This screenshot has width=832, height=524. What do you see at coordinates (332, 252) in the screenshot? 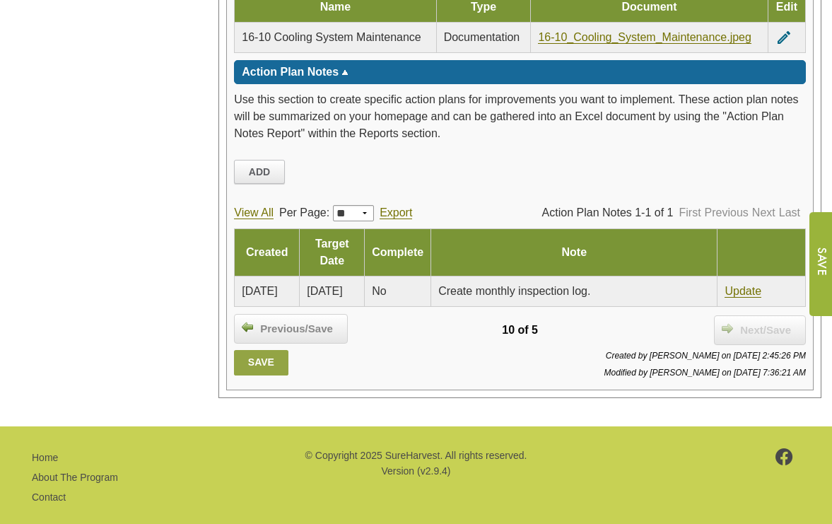
I see `td: Target Date` at bounding box center [332, 252].